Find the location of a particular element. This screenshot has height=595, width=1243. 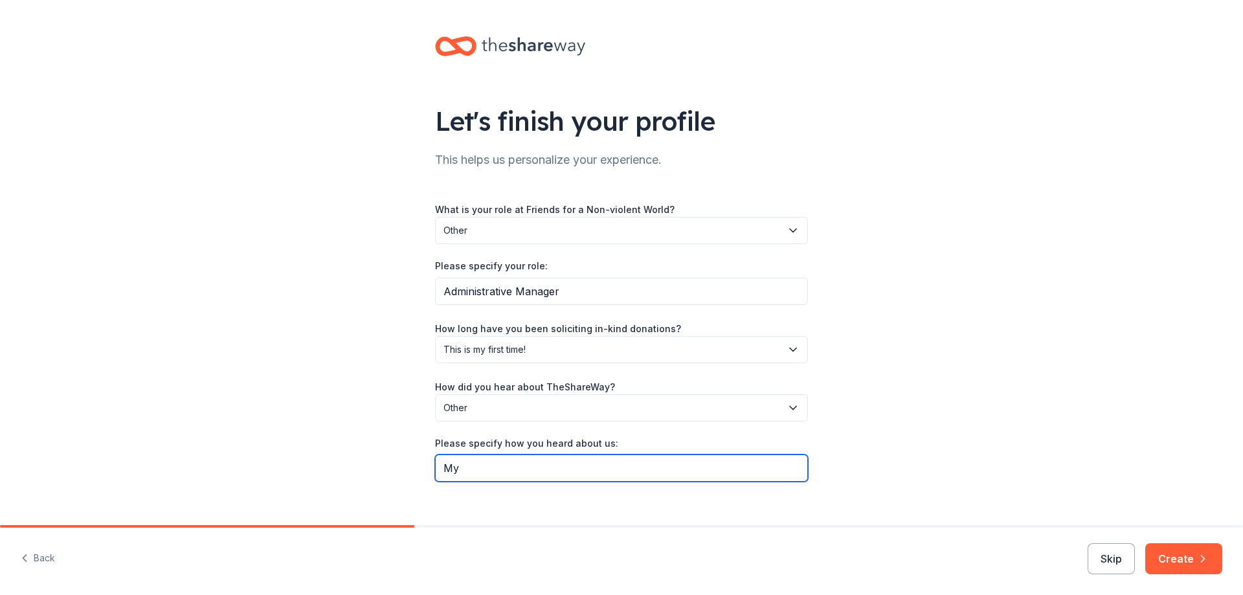

button: Back is located at coordinates (38, 559).